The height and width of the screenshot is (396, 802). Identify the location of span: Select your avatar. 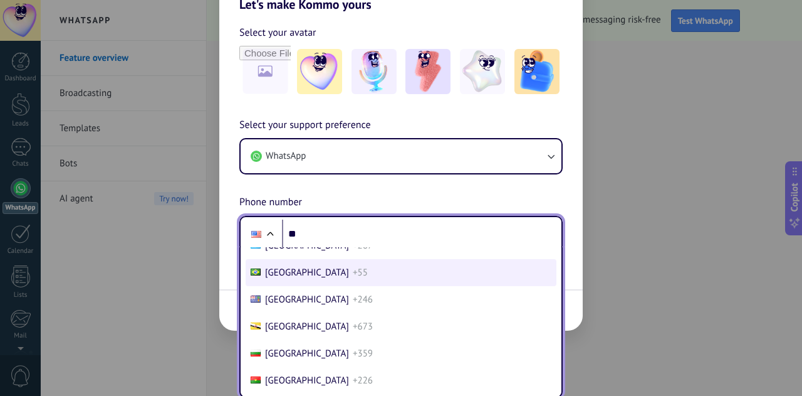
(278, 33).